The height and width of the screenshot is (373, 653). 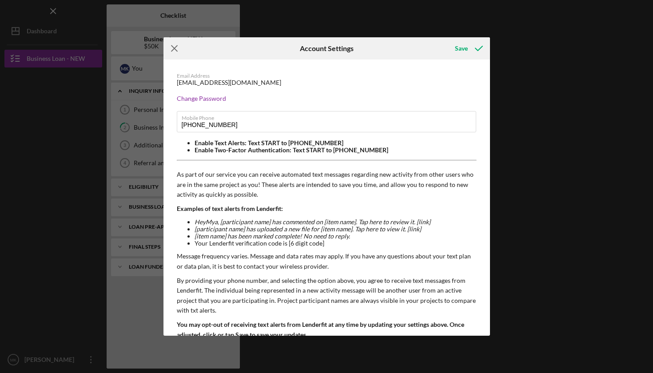 I want to click on p: By providing your phone number, and selecting the option above, you agree to receive text message..., so click(x=327, y=296).